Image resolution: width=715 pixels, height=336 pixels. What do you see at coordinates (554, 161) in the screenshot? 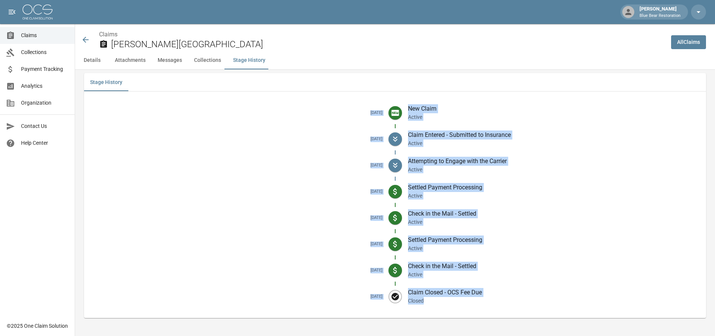
I see `p: Attempting to Engage with the Carrier` at bounding box center [554, 161].